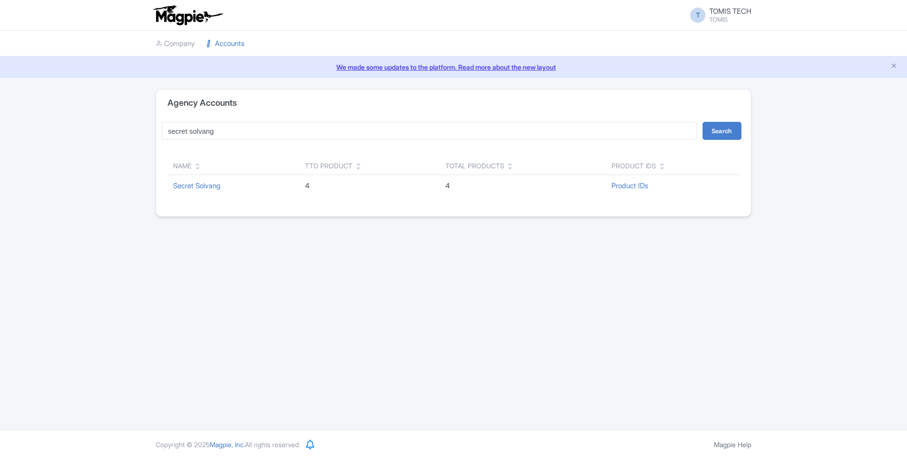 The height and width of the screenshot is (459, 907). I want to click on img: logo-ab69f6fb50320c5b225c76a69d11143b.png, so click(187, 15).